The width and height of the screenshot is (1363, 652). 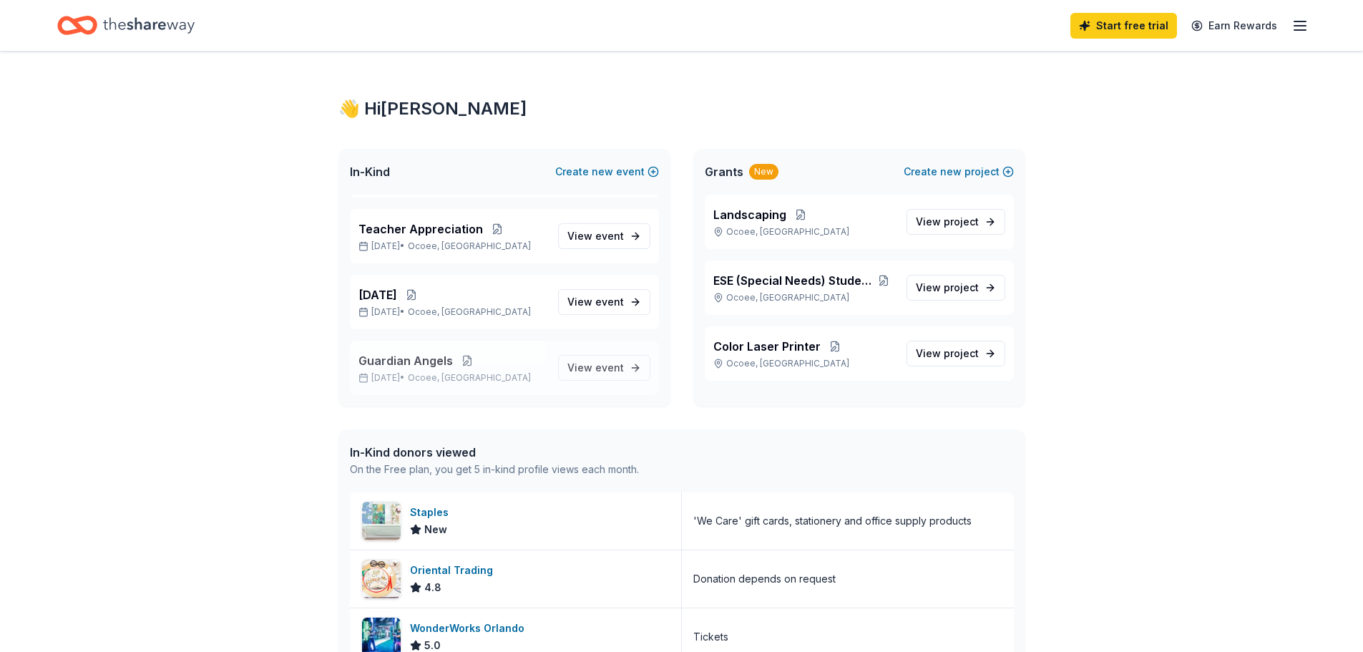 I want to click on a: Start free trial, so click(x=1124, y=26).